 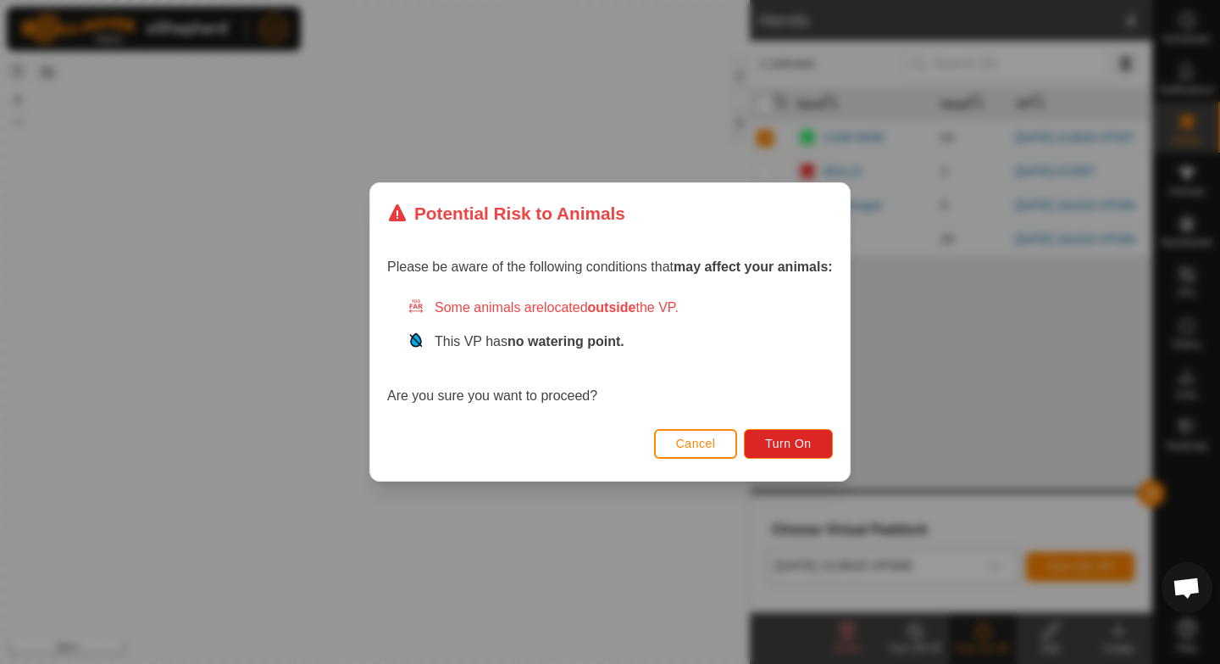 I want to click on div: Open chat, so click(x=1187, y=587).